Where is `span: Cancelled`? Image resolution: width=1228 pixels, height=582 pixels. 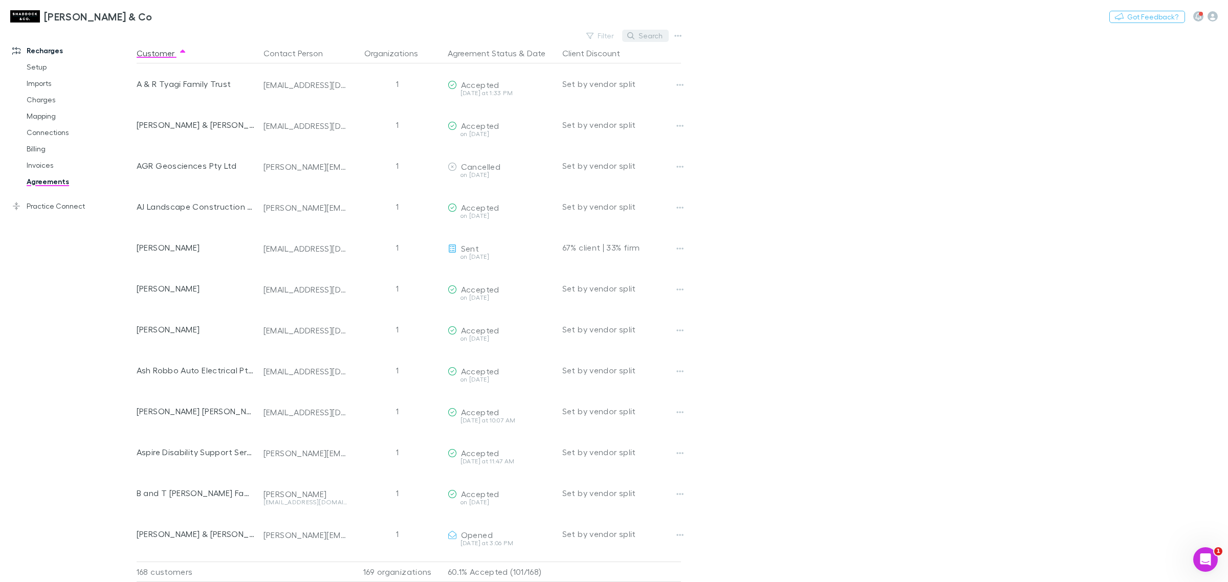
span: Cancelled is located at coordinates (480, 166).